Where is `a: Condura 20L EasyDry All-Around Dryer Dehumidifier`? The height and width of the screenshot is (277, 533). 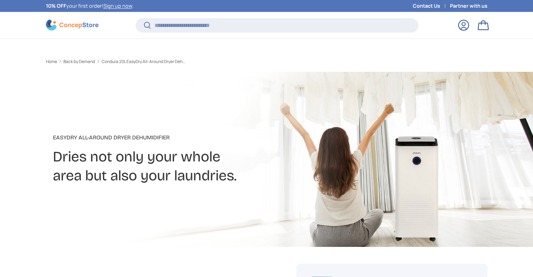 a: Condura 20L EasyDry All-Around Dryer Dehumidifier is located at coordinates (144, 62).